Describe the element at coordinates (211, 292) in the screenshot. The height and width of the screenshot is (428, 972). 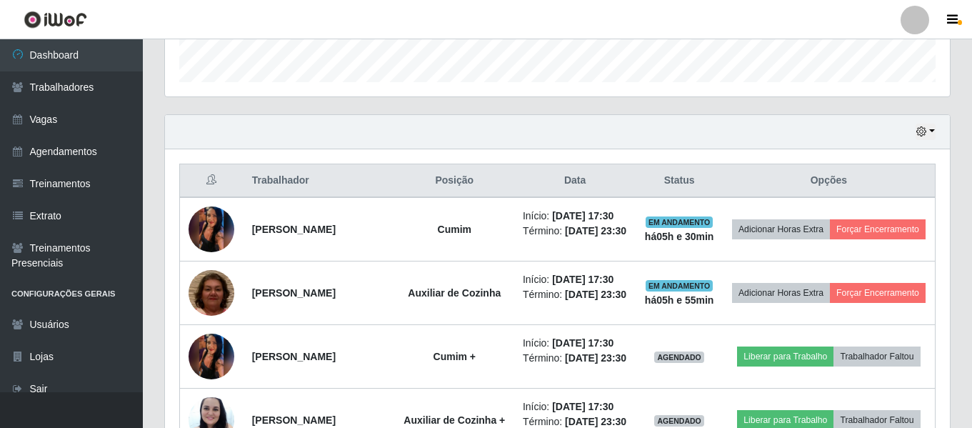
I see `img: 1756260956373.jpeg` at that location.